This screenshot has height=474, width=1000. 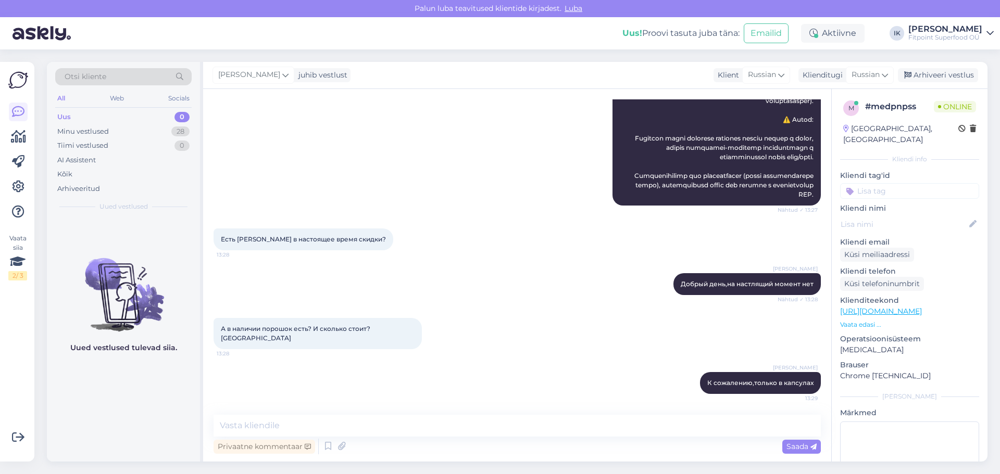 What do you see at coordinates (573, 8) in the screenshot?
I see `span: Luba` at bounding box center [573, 8].